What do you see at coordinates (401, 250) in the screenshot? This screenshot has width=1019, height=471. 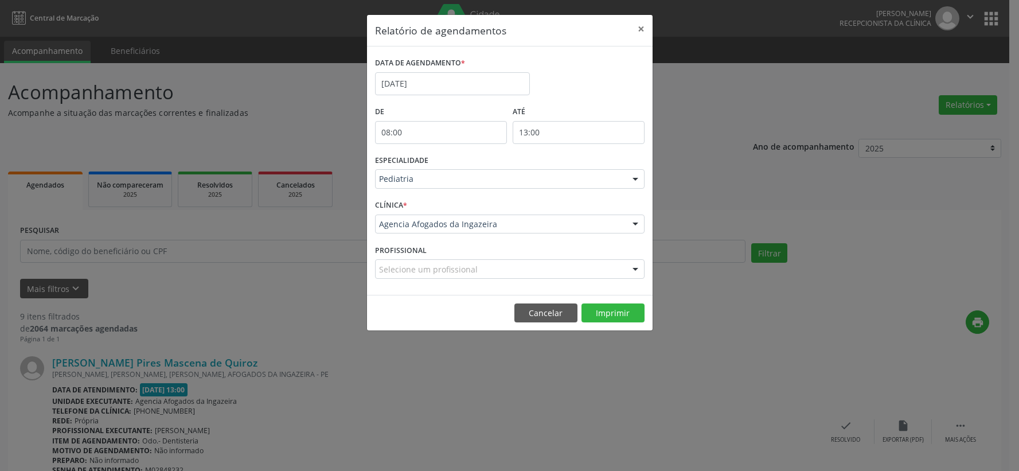 I see `label: PROFISSIONAL` at bounding box center [401, 250].